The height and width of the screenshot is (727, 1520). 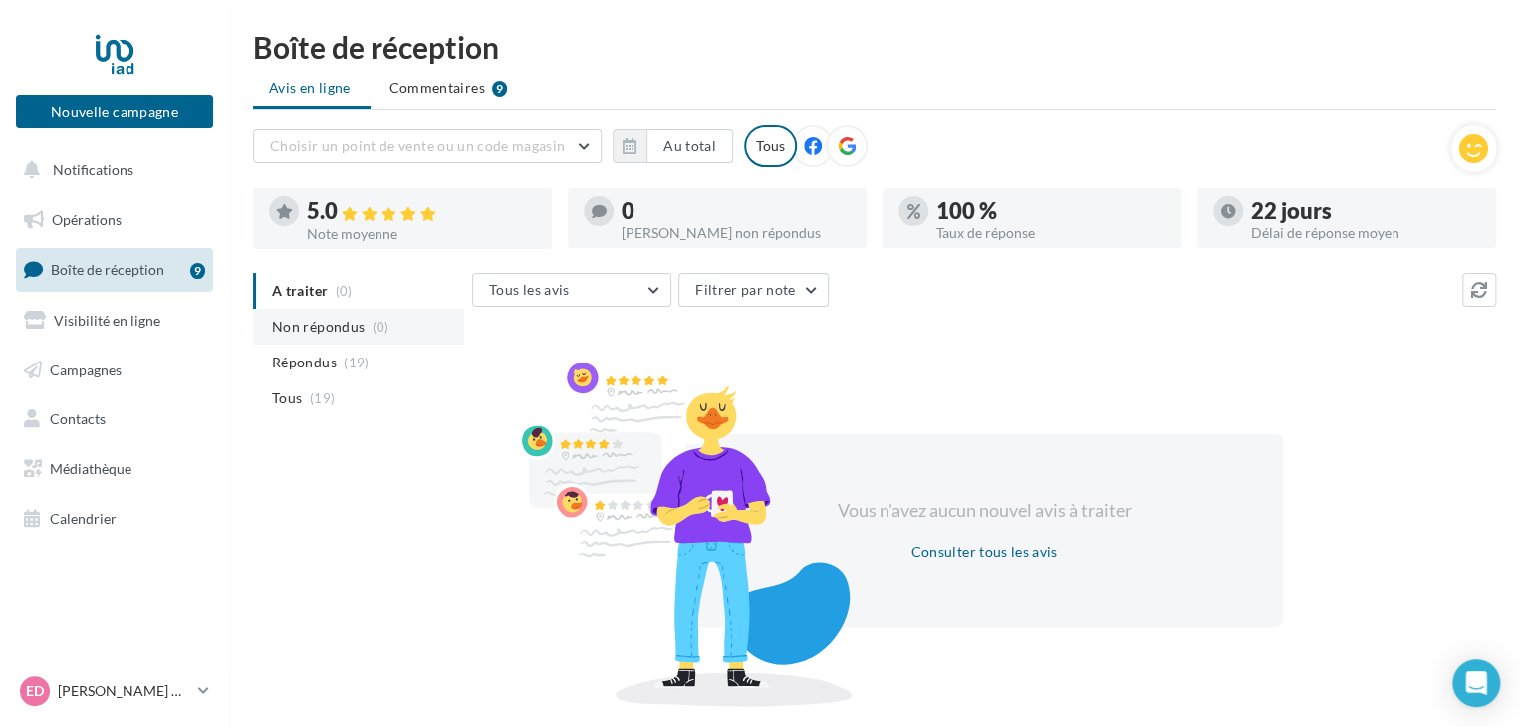 I want to click on div: 0, so click(x=736, y=211).